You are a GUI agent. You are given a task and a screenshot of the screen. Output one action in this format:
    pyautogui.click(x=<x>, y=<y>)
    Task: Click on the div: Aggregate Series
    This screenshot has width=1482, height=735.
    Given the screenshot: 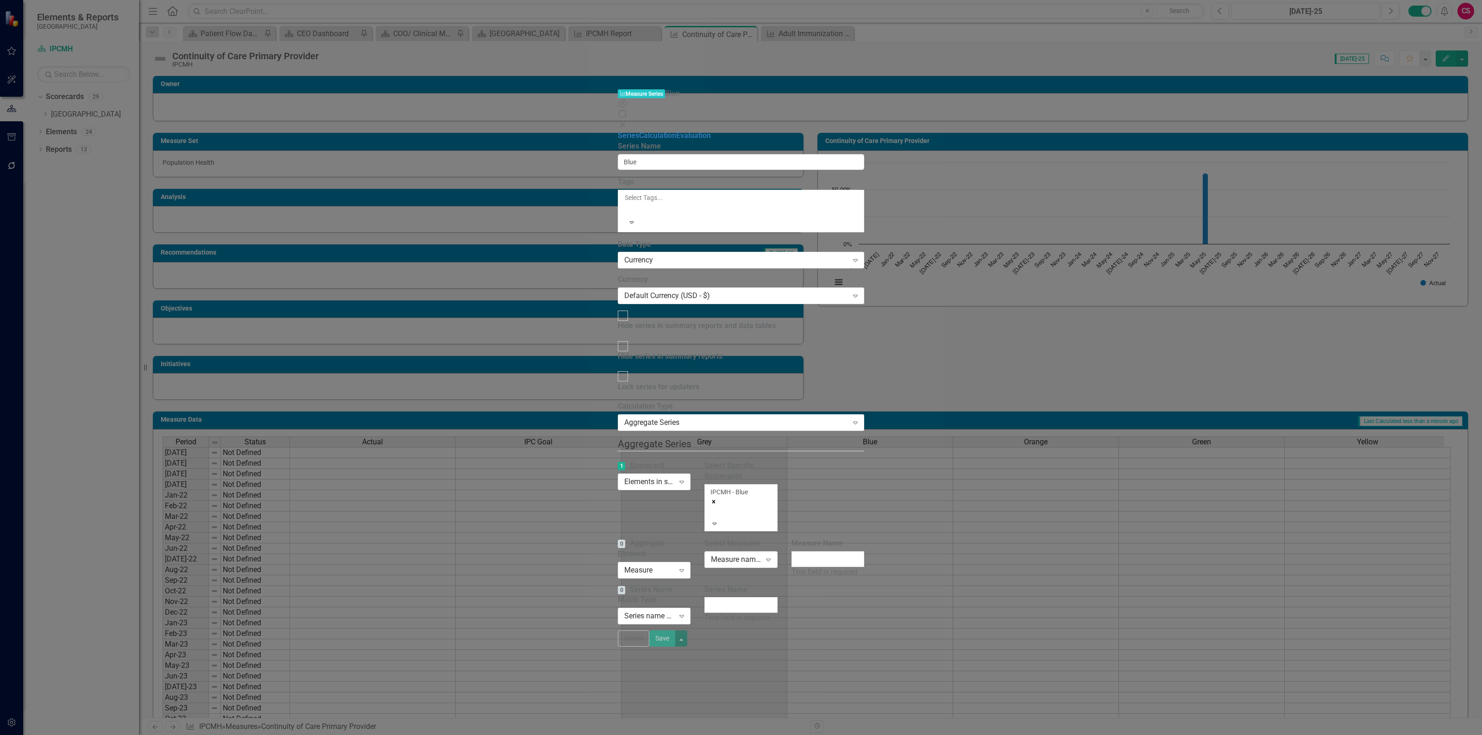 What is the action you would take?
    pyautogui.click(x=736, y=423)
    